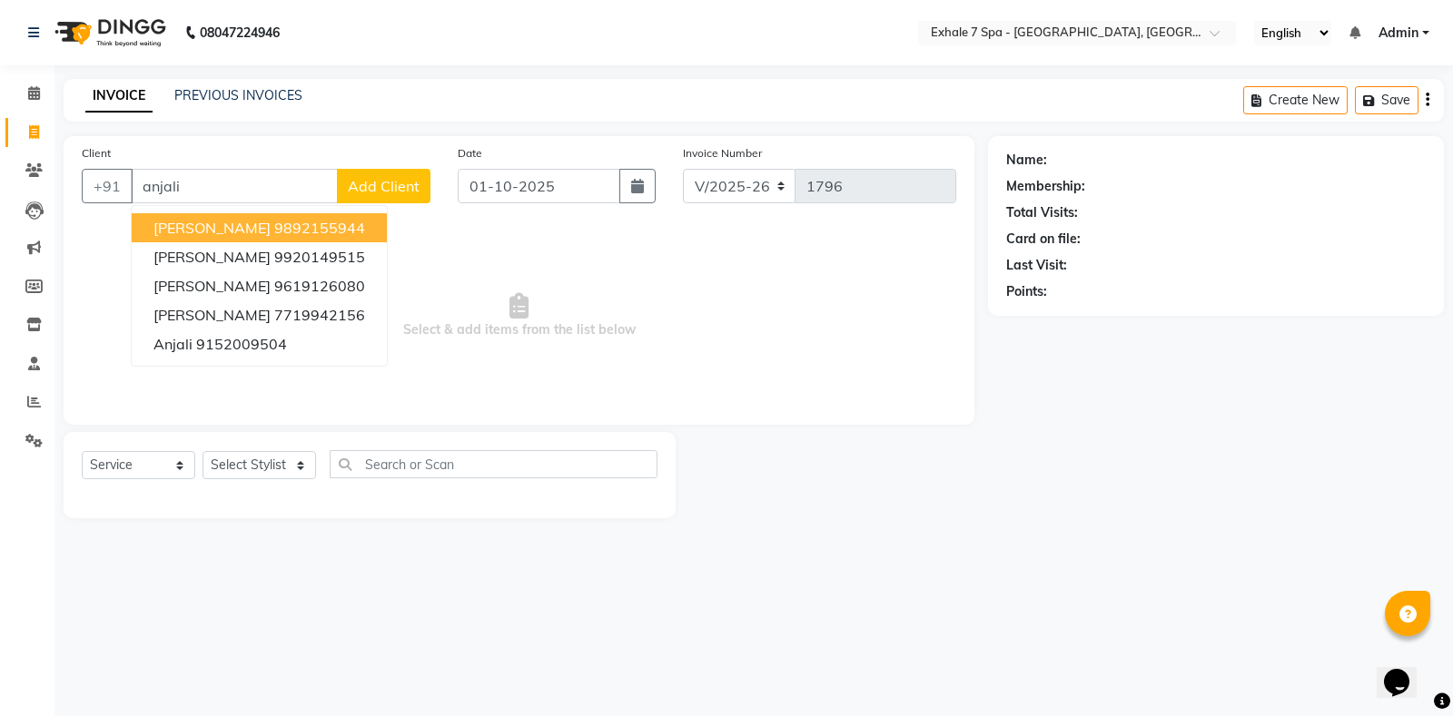 This screenshot has width=1453, height=716. I want to click on button: +91, so click(107, 186).